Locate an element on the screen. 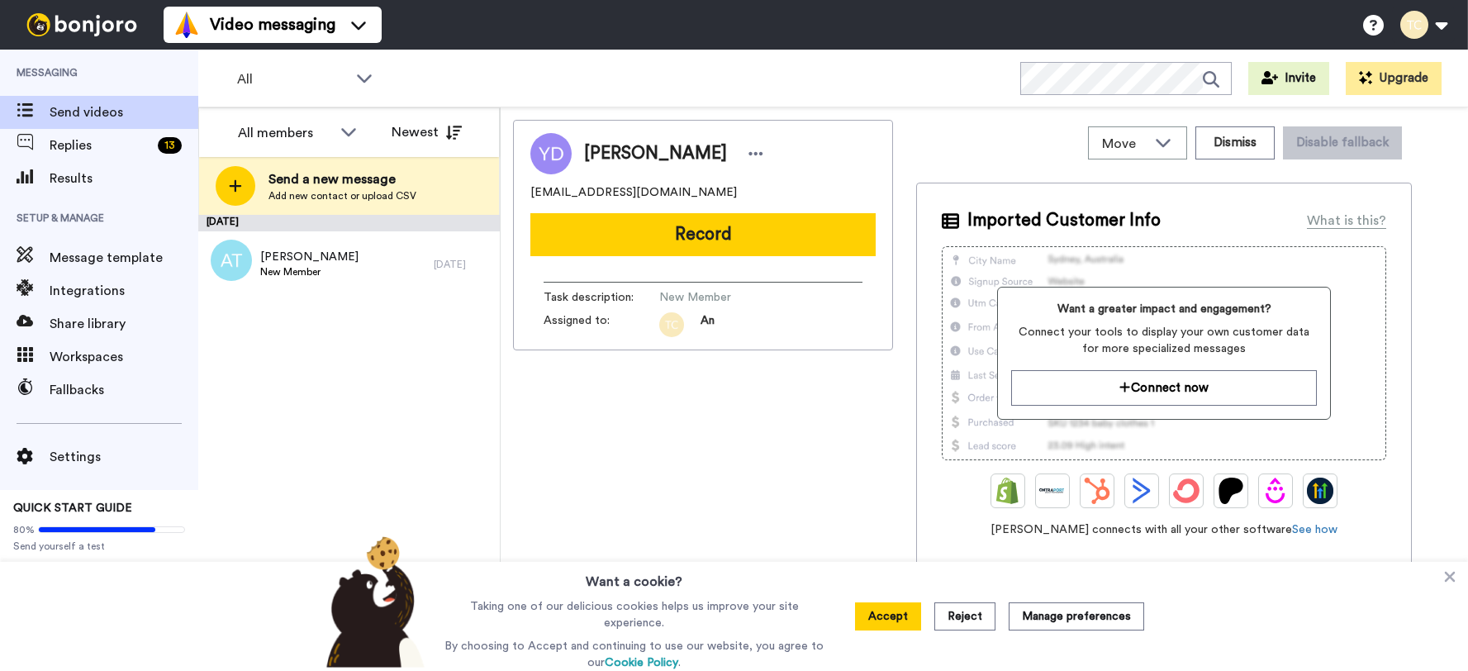  span: Fallbacks is located at coordinates (124, 390).